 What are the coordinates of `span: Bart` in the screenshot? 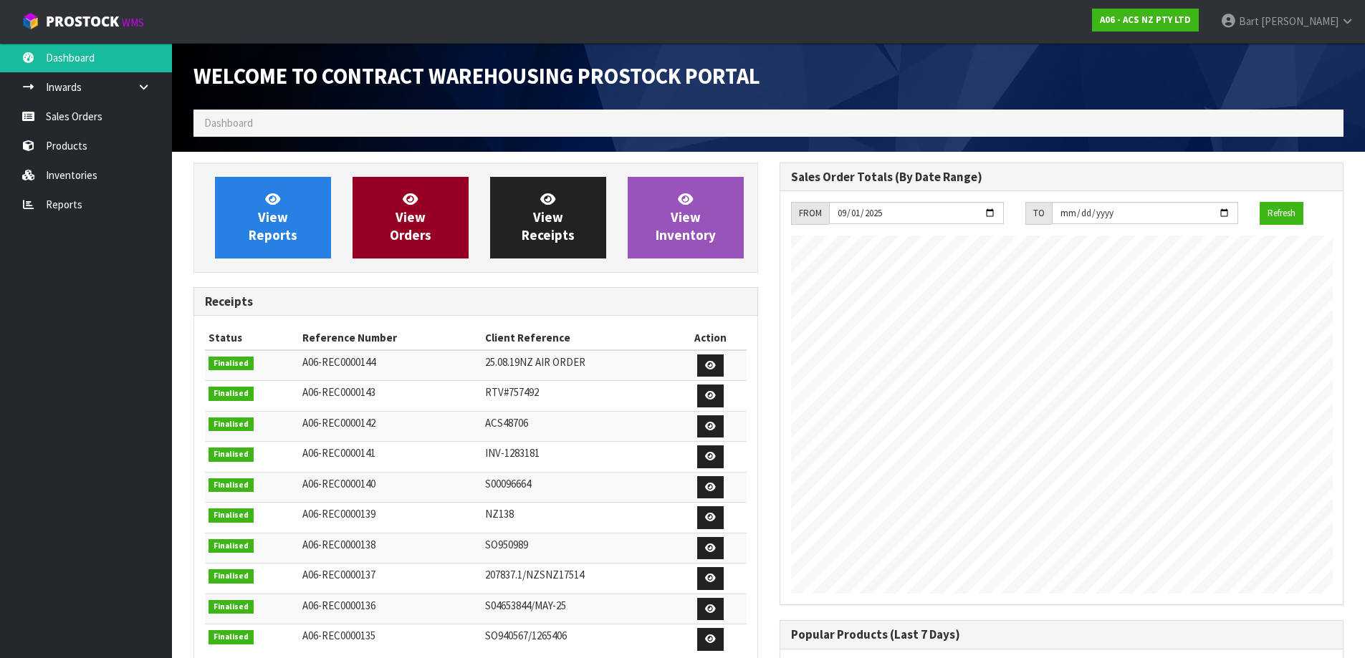 It's located at (1249, 21).